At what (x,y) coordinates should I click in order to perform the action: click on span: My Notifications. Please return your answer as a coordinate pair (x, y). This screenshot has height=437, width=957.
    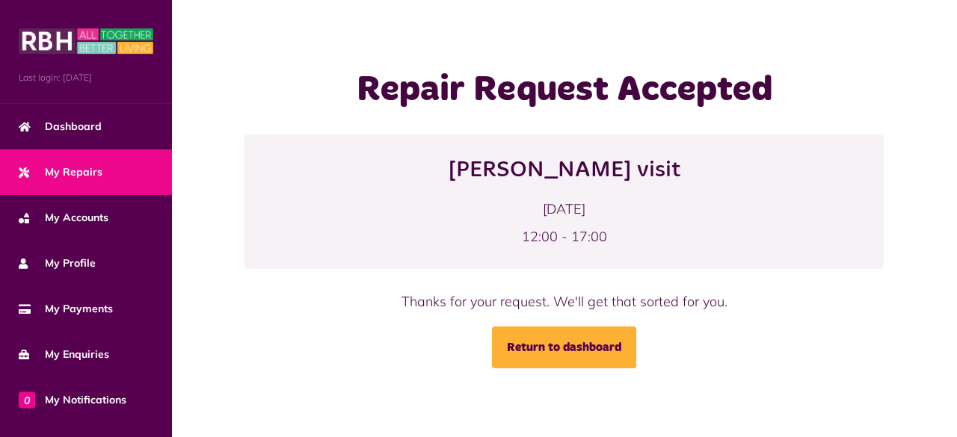
    Looking at the image, I should click on (72, 400).